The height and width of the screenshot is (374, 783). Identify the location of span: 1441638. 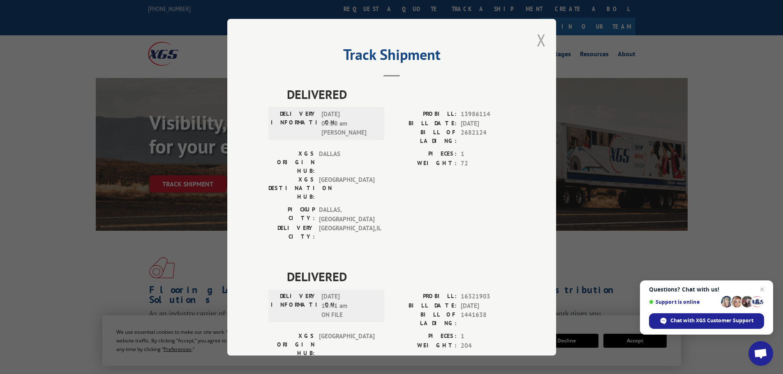
(488, 319).